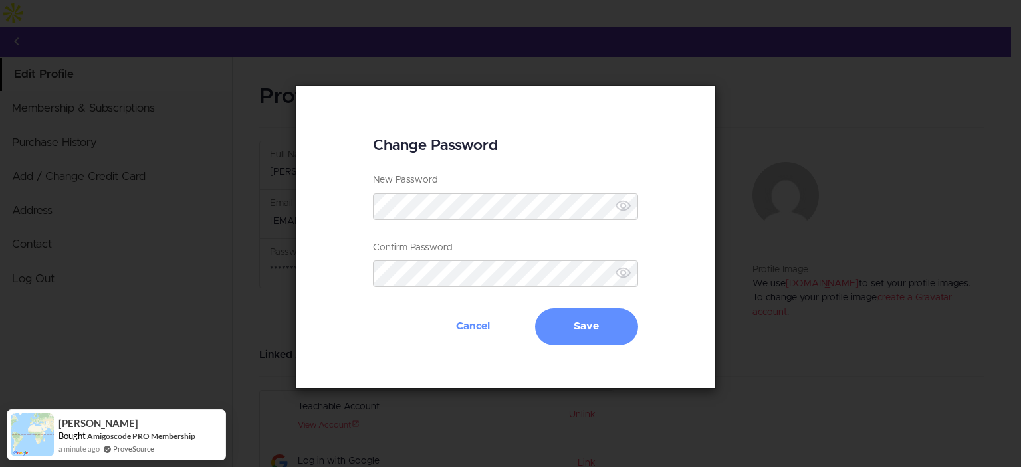 Image resolution: width=1021 pixels, height=467 pixels. I want to click on label: Confirm Password, so click(412, 248).